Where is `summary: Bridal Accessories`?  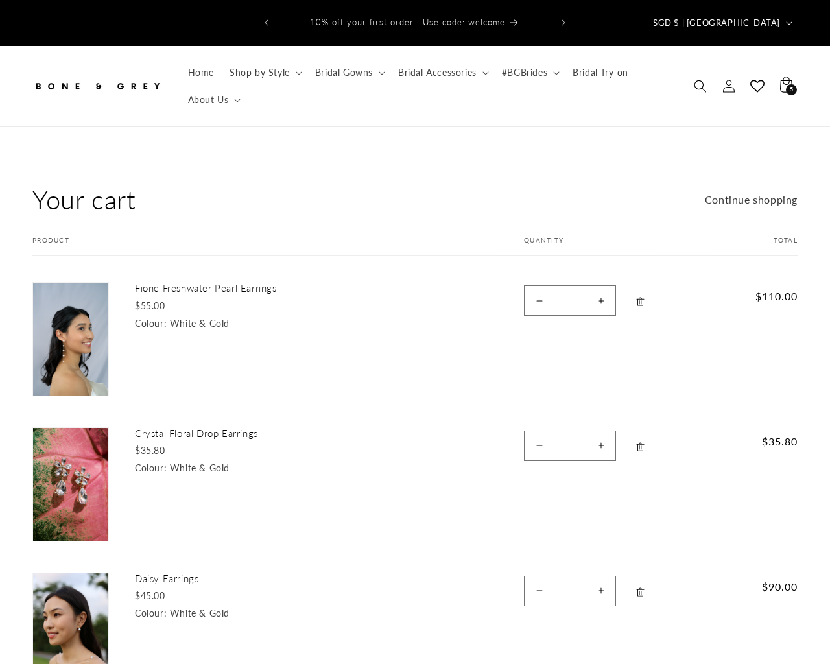 summary: Bridal Accessories is located at coordinates (442, 73).